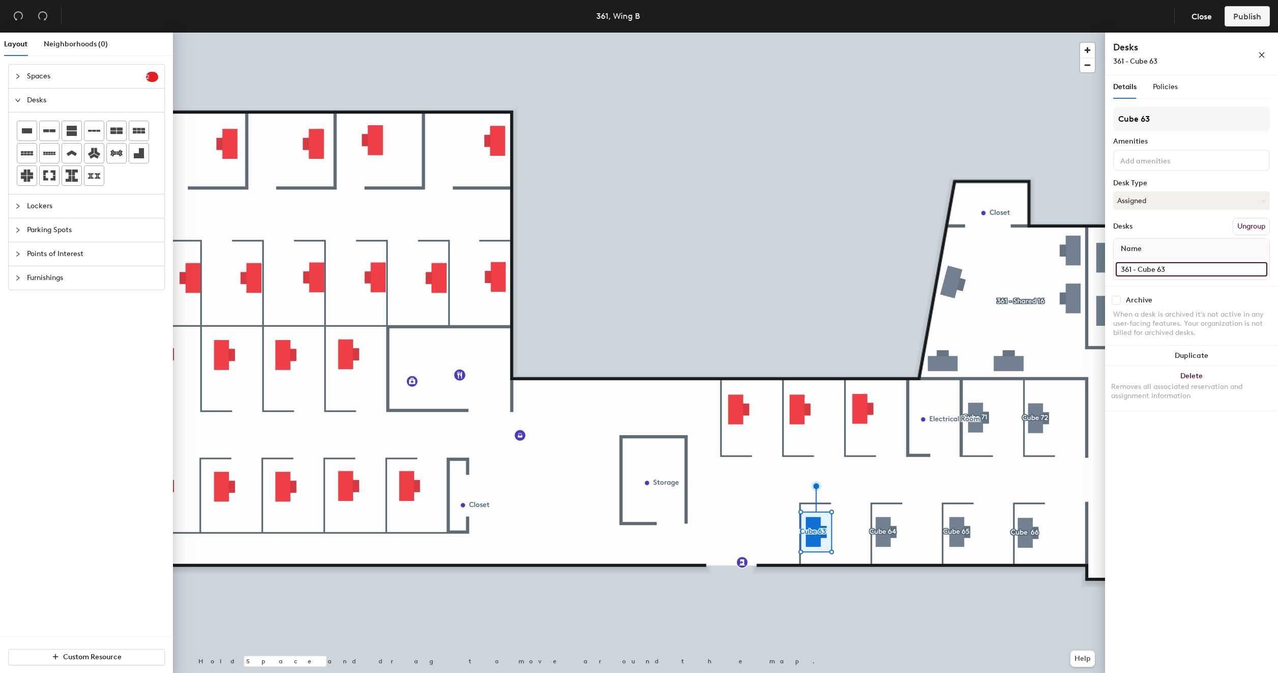  I want to click on button: Assigned, so click(1192, 201).